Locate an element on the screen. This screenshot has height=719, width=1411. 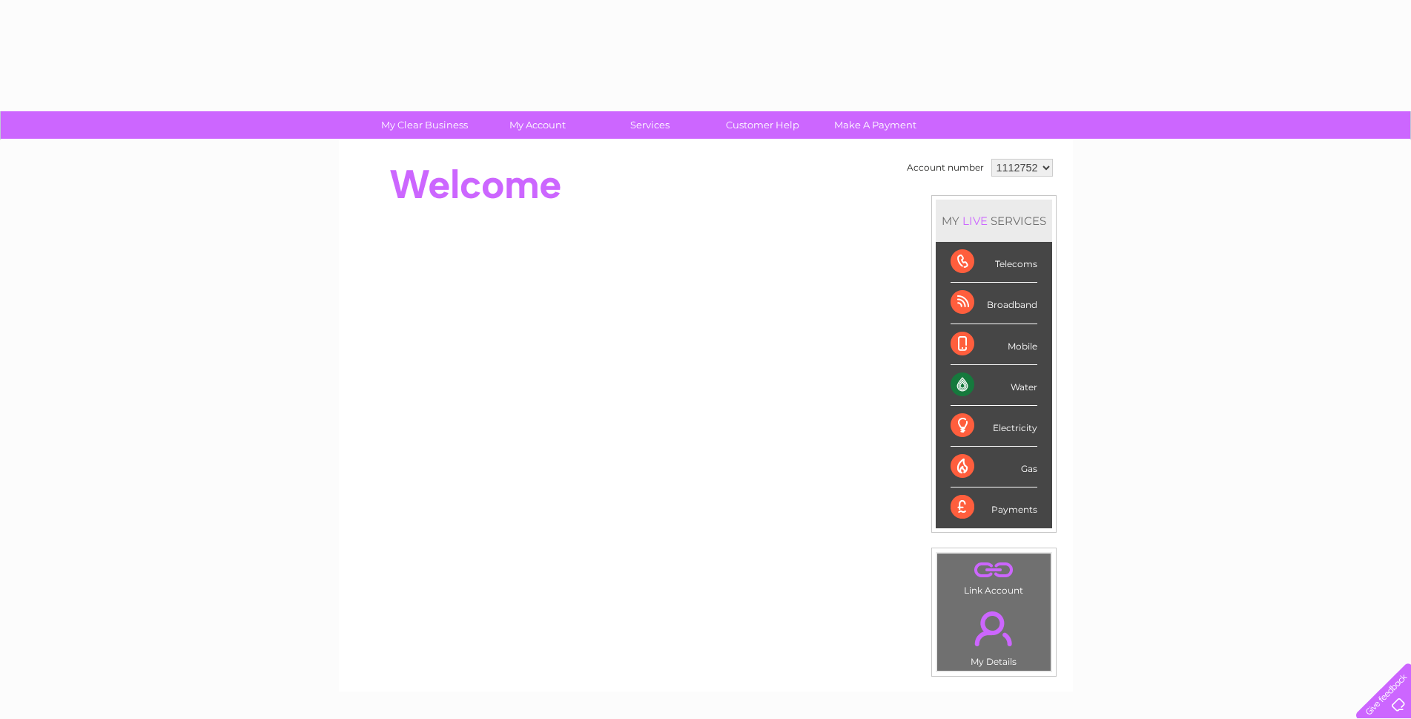
a: Services is located at coordinates (650, 125).